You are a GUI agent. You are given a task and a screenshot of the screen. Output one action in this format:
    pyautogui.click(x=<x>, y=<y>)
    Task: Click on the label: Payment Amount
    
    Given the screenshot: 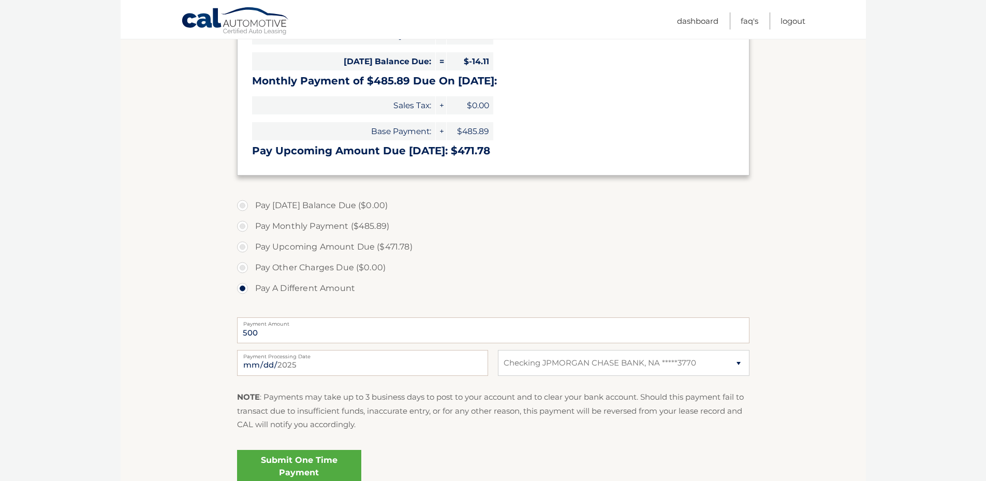 What is the action you would take?
    pyautogui.click(x=493, y=321)
    